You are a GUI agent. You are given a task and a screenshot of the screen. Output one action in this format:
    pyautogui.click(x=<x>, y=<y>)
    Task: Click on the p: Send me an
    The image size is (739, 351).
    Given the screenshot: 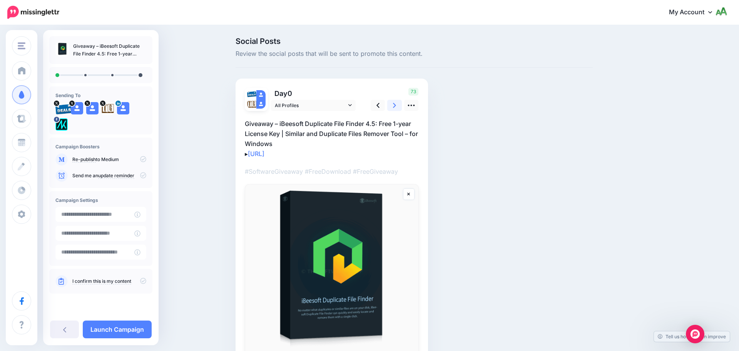 What is the action you would take?
    pyautogui.click(x=109, y=176)
    